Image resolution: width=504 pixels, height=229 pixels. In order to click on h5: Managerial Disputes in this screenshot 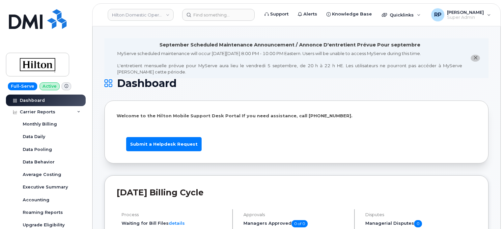, I will do `click(420, 224)`.